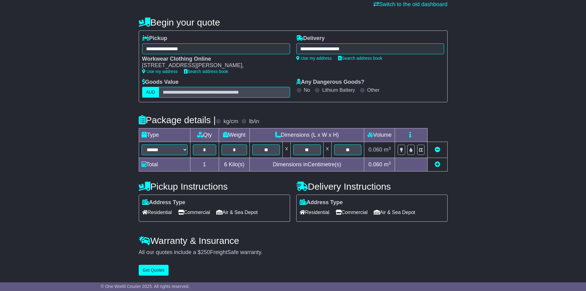 This screenshot has height=291, width=586. Describe the element at coordinates (231, 121) in the screenshot. I see `label: kg/cm` at that location.